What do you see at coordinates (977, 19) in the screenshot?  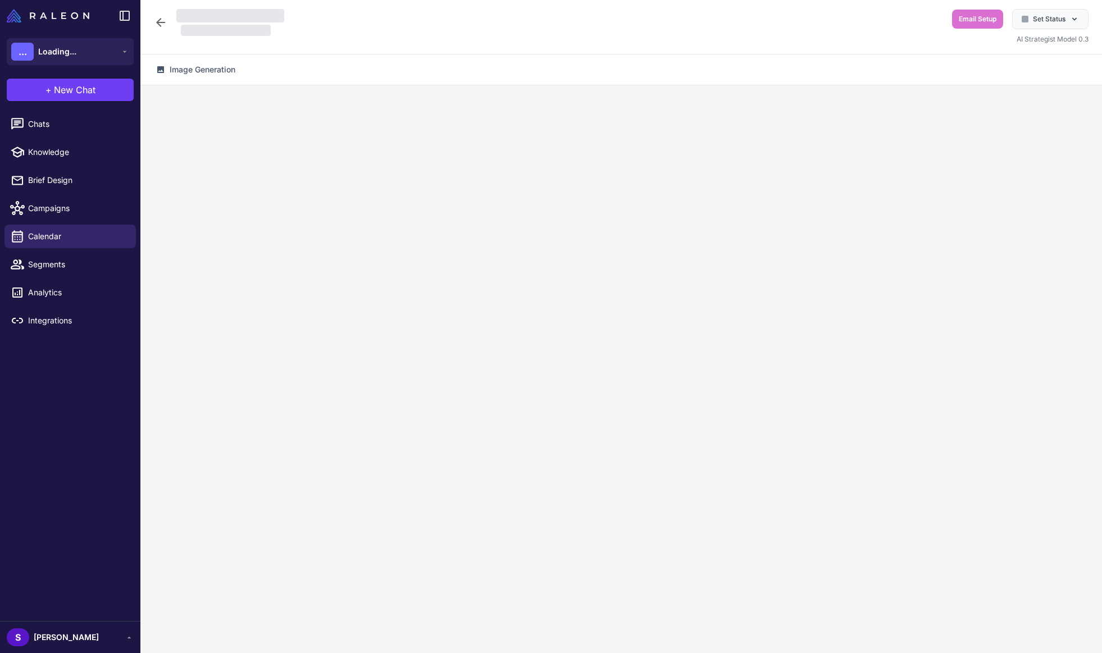 I see `span: Email Setup` at bounding box center [977, 19].